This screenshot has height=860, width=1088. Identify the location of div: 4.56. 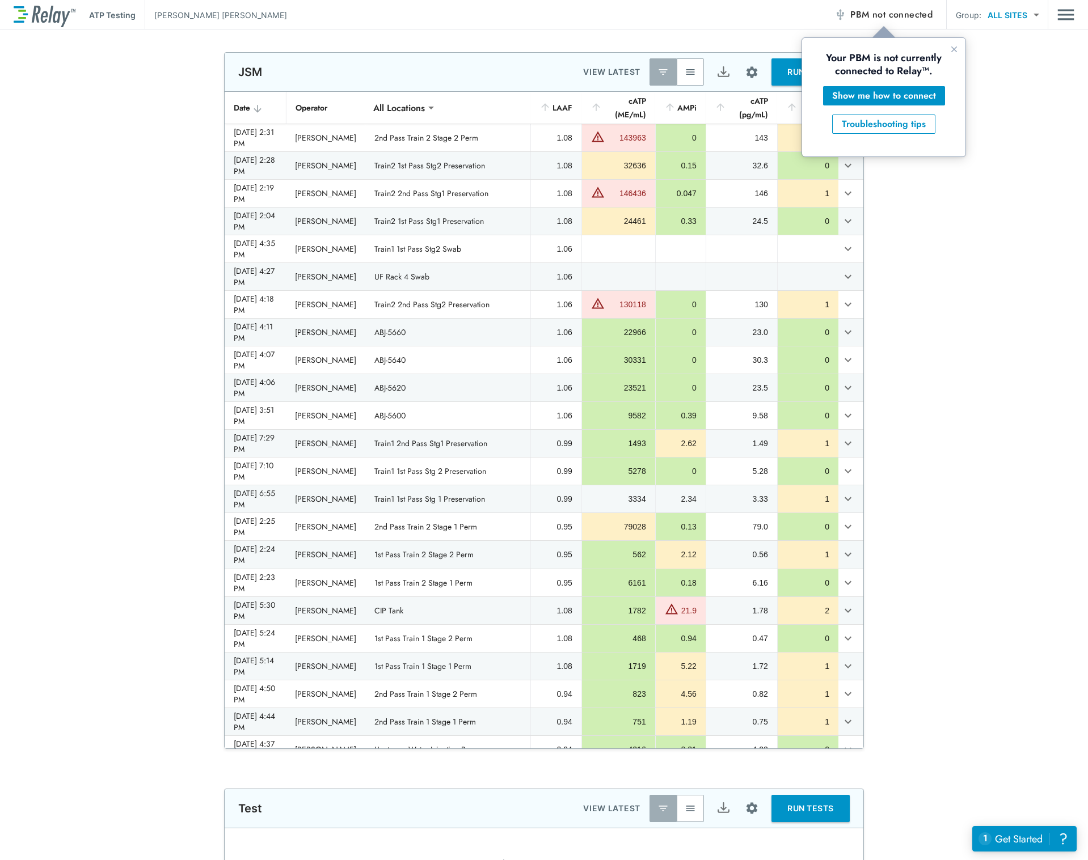
(680, 694).